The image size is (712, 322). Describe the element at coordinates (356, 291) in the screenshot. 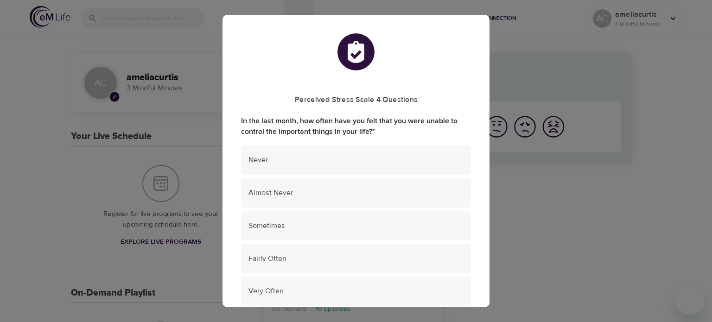

I see `span: Very Often` at that location.